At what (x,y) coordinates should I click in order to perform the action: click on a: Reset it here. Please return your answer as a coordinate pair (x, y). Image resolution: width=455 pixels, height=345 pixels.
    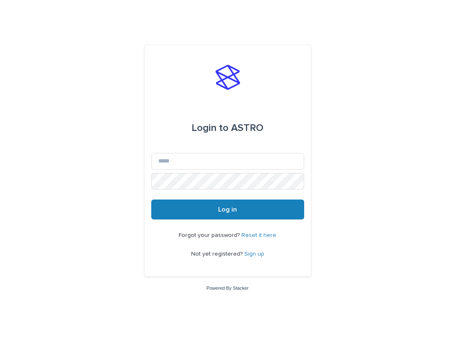
    Looking at the image, I should click on (259, 235).